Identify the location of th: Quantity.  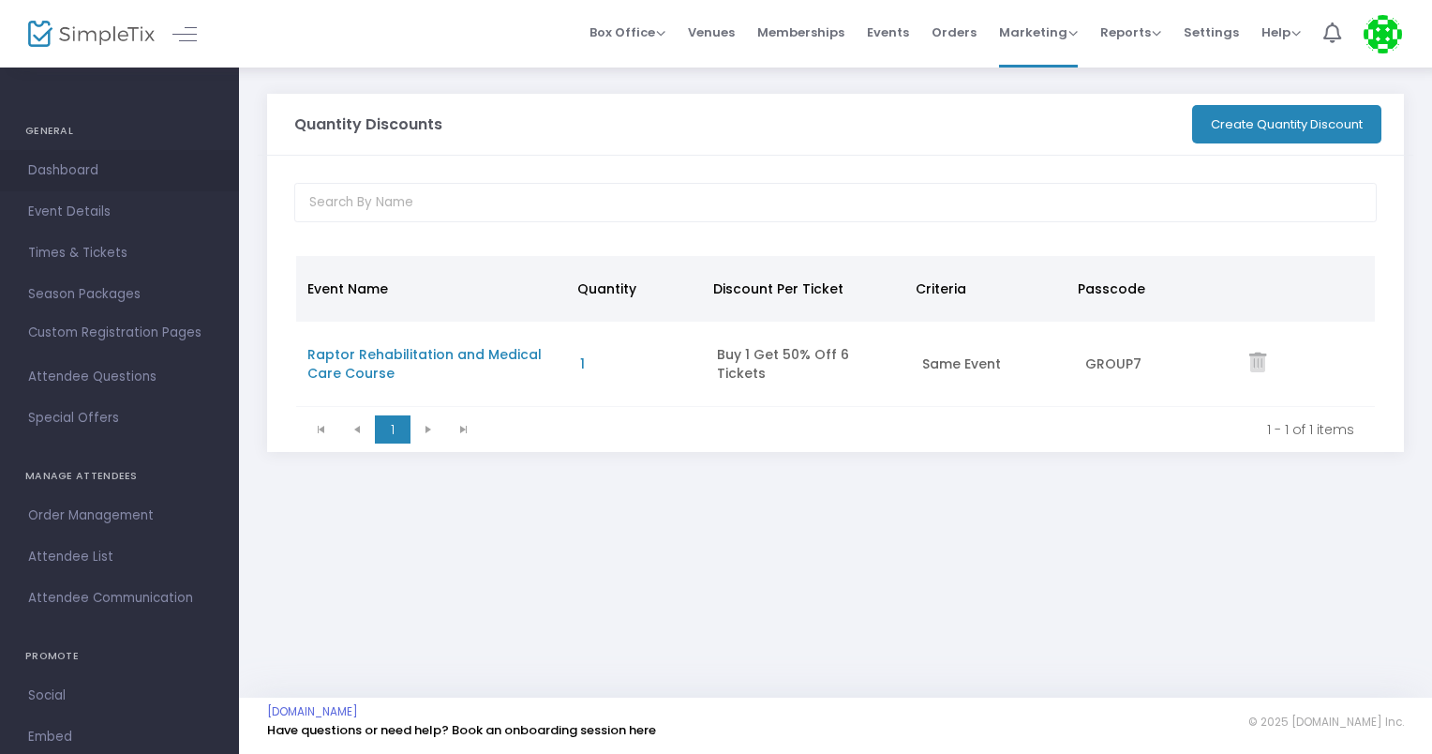
(634, 289).